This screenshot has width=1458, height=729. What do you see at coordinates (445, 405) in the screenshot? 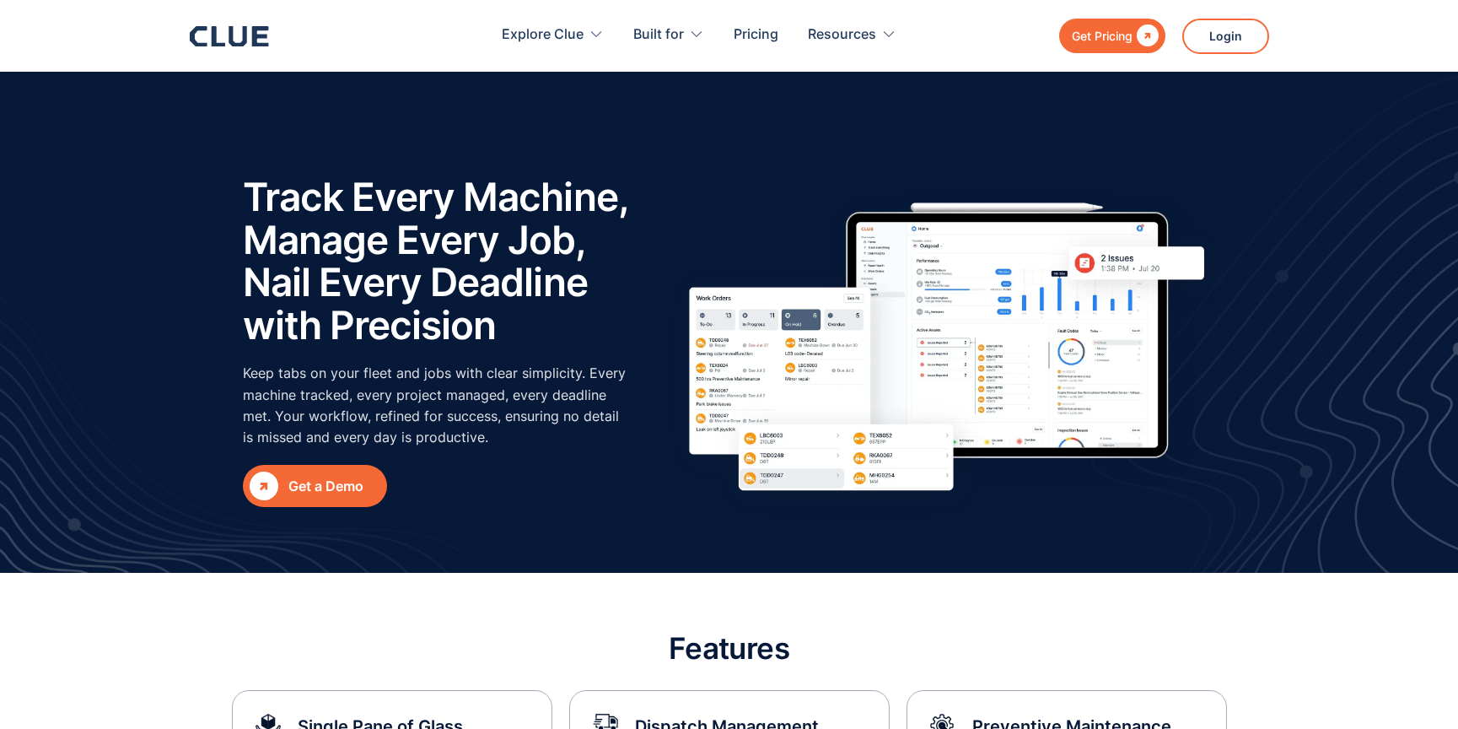
I see `p: Keep tabs on your fleet and jobs with clear simplicity. Every machine tracked, every project mana...` at bounding box center [445, 405].